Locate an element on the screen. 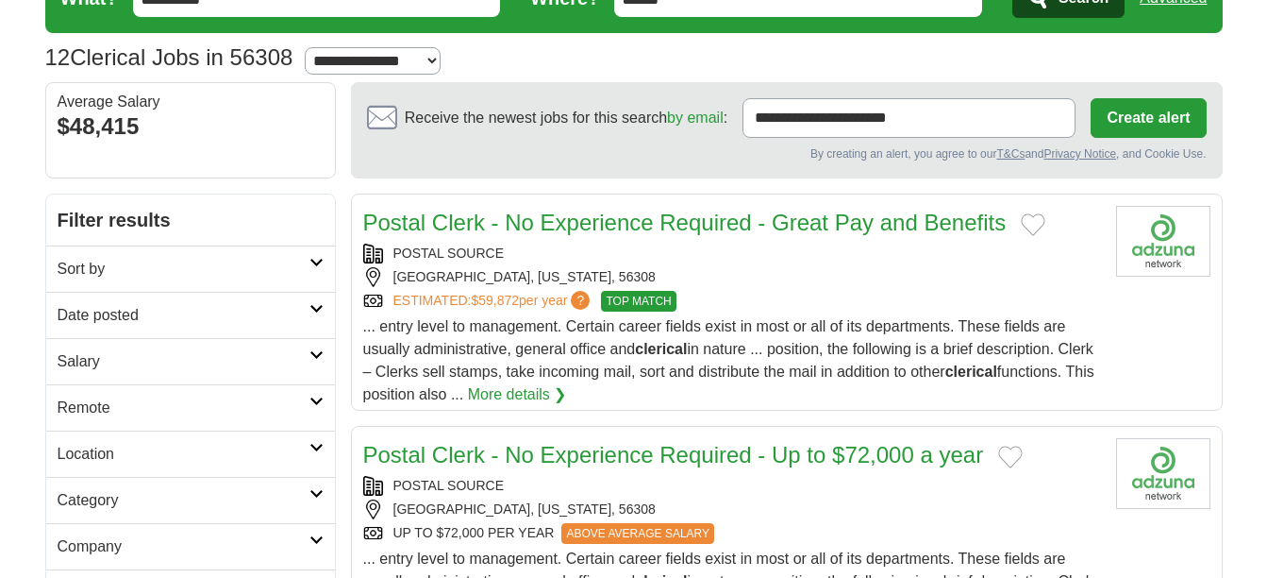 The width and height of the screenshot is (1267, 578). h2: Salary is located at coordinates (183, 361).